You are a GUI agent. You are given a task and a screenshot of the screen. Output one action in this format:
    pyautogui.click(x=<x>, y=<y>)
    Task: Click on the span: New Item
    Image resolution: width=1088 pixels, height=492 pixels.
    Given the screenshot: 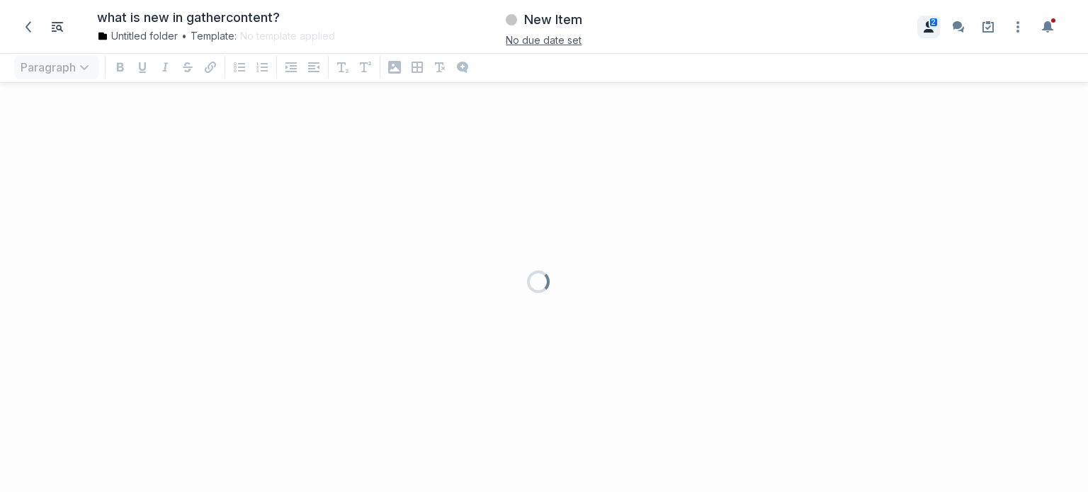 What is the action you would take?
    pyautogui.click(x=553, y=20)
    